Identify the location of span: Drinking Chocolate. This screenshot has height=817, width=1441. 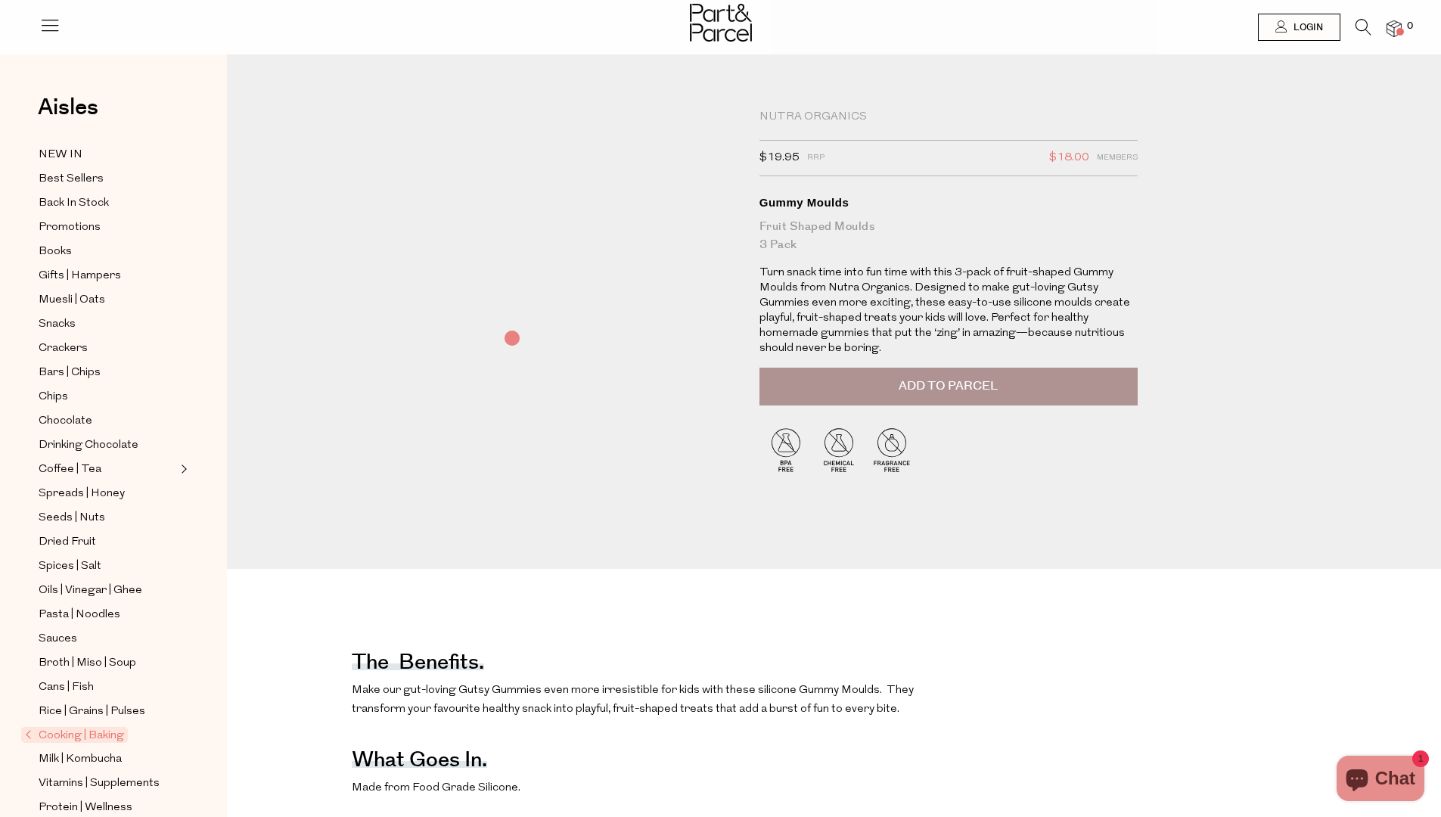
(89, 446).